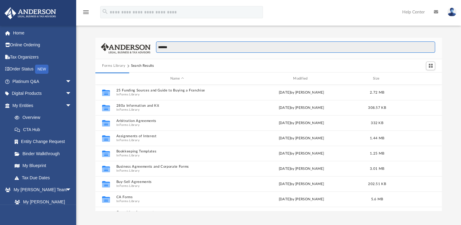 The width and height of the screenshot is (461, 225). Describe the element at coordinates (177, 151) in the screenshot. I see `button: Bookkeeping Templates` at that location.